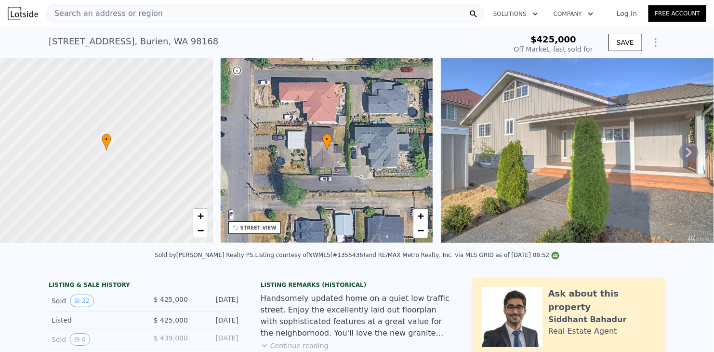 The image size is (714, 352). I want to click on a: Free Account, so click(677, 13).